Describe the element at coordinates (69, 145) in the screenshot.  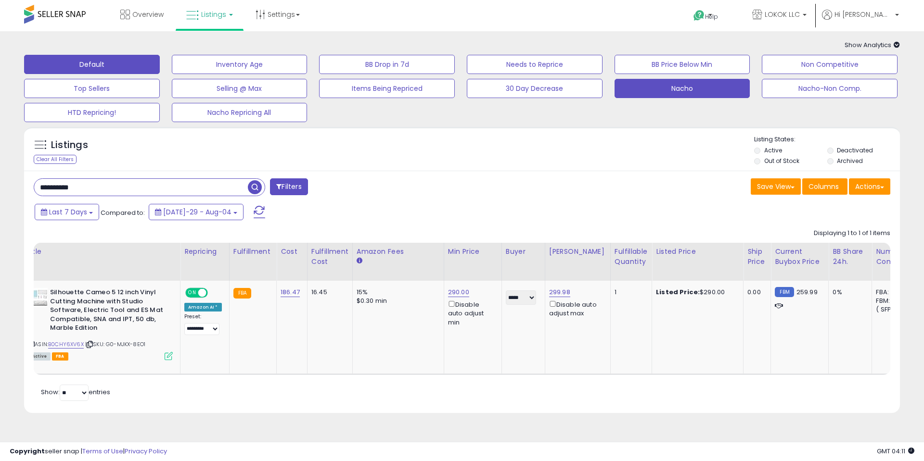
I see `h5: Listings` at that location.